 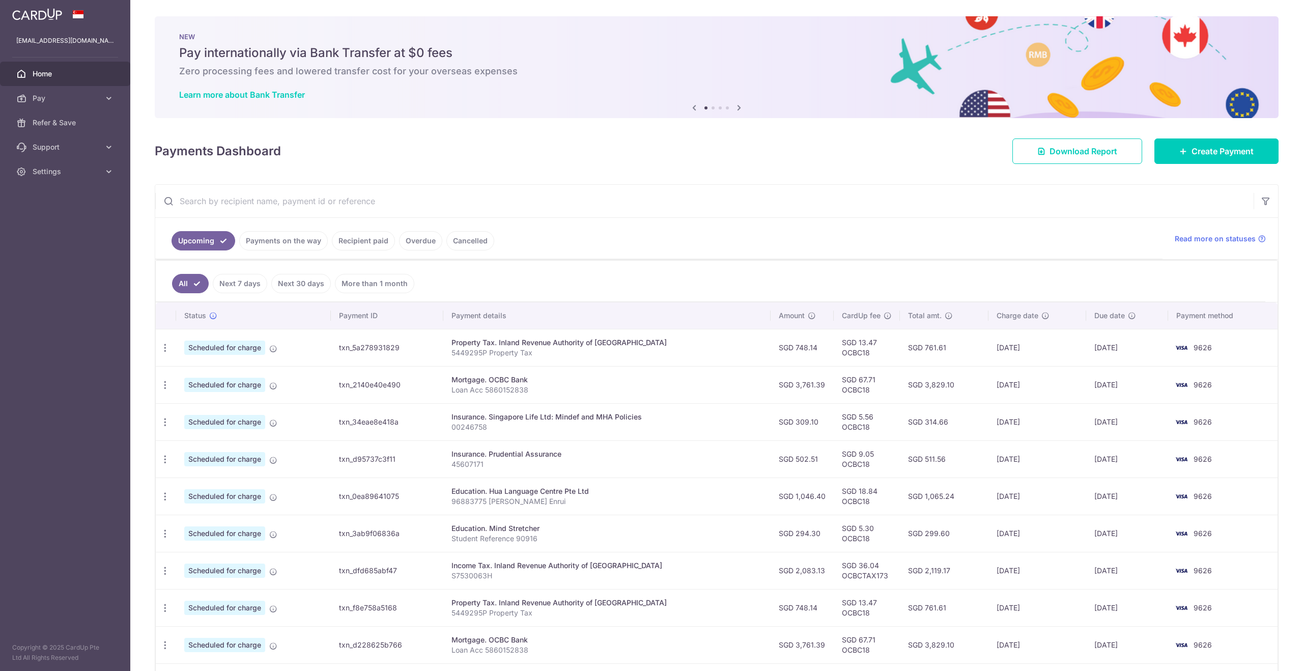 I want to click on a: Read more on statuses, so click(x=1220, y=239).